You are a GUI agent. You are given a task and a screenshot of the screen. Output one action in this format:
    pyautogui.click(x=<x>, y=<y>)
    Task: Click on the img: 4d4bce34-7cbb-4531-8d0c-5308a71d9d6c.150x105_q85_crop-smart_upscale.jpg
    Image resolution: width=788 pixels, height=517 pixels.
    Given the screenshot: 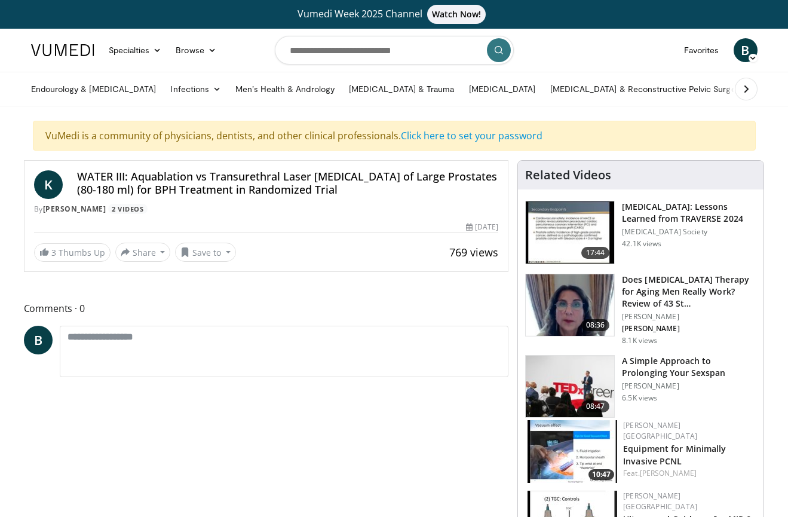 What is the action you would take?
    pyautogui.click(x=570, y=305)
    